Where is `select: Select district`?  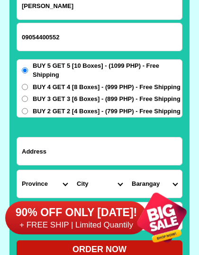
select: Select district is located at coordinates (99, 184).